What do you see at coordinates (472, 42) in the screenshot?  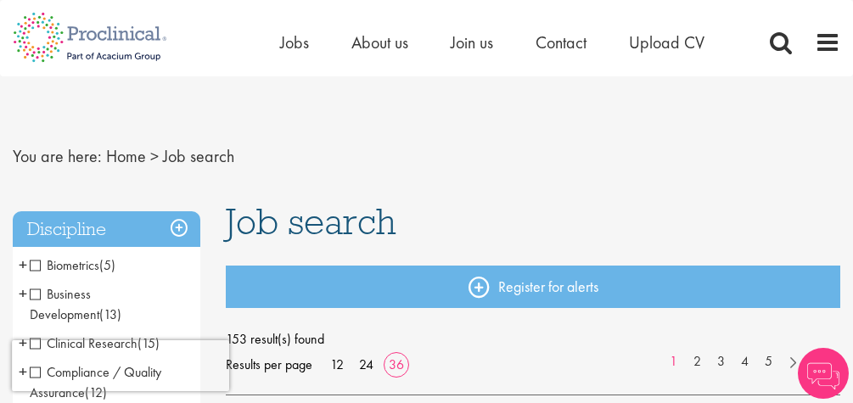 I see `a: Join us` at bounding box center [472, 42].